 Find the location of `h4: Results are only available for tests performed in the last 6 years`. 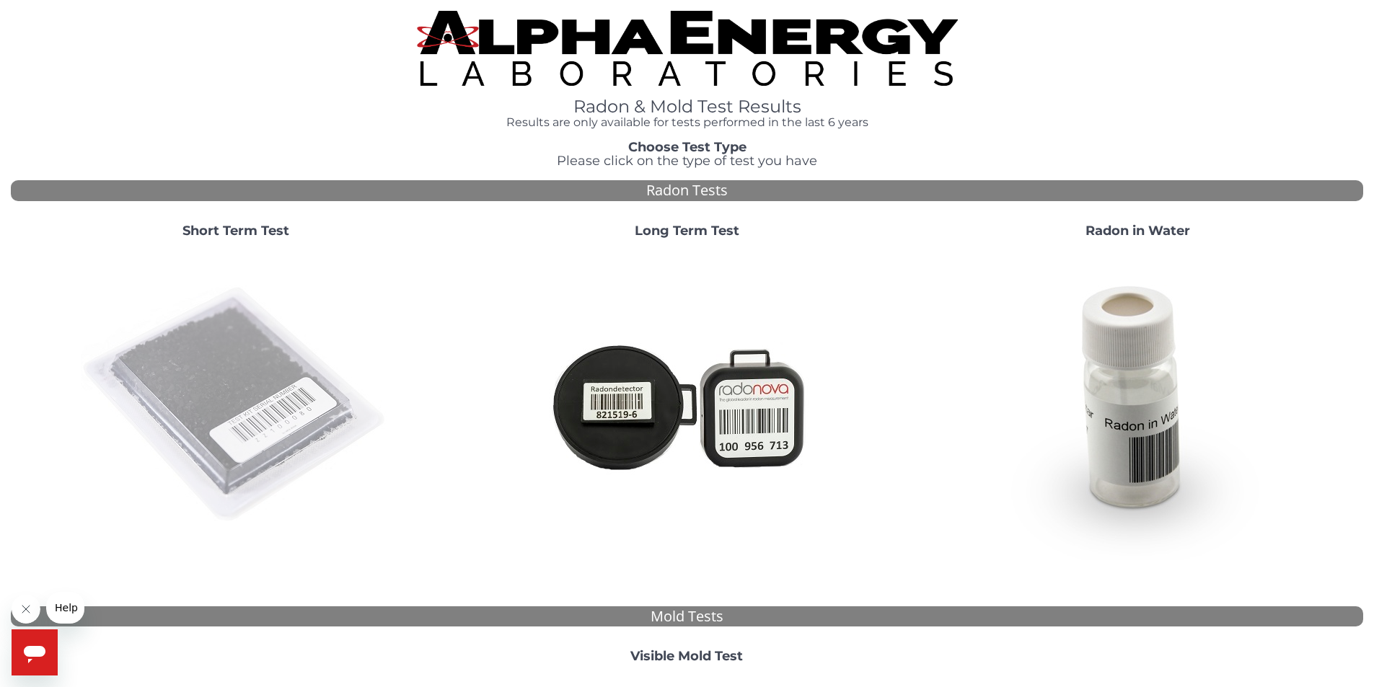

h4: Results are only available for tests performed in the last 6 years is located at coordinates (687, 123).